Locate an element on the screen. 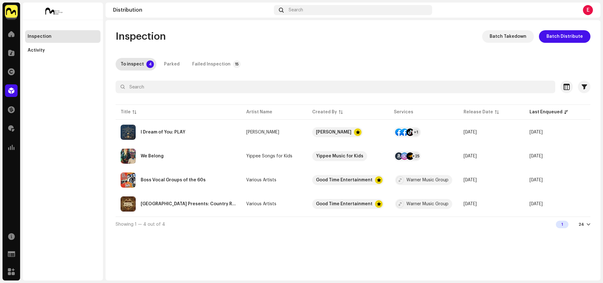  div: Failed Inspection is located at coordinates (212, 64).